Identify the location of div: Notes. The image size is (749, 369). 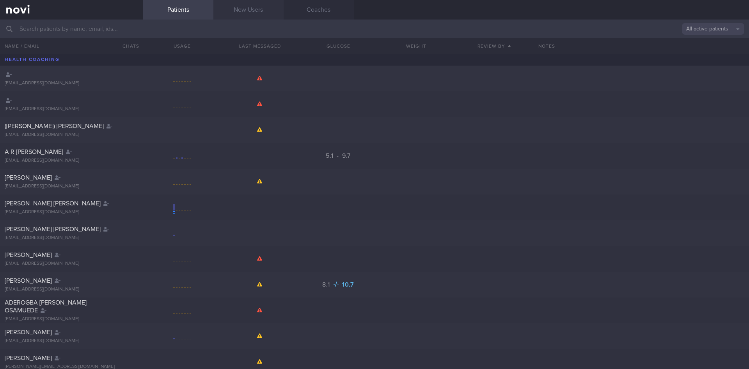
(642, 46).